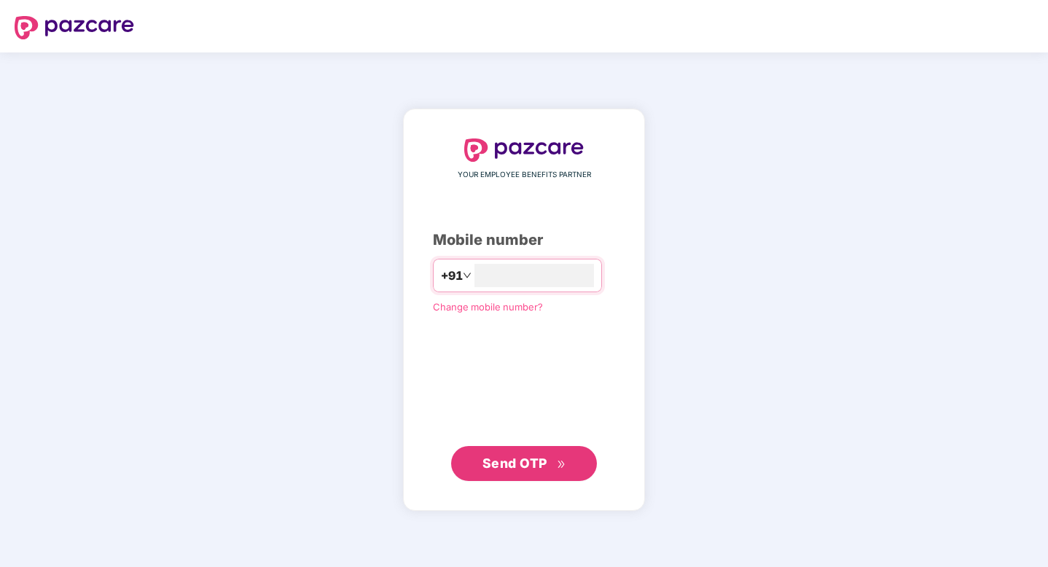 This screenshot has width=1048, height=567. I want to click on span: YOUR EMPLOYEE BENEFITS PARTNER, so click(524, 175).